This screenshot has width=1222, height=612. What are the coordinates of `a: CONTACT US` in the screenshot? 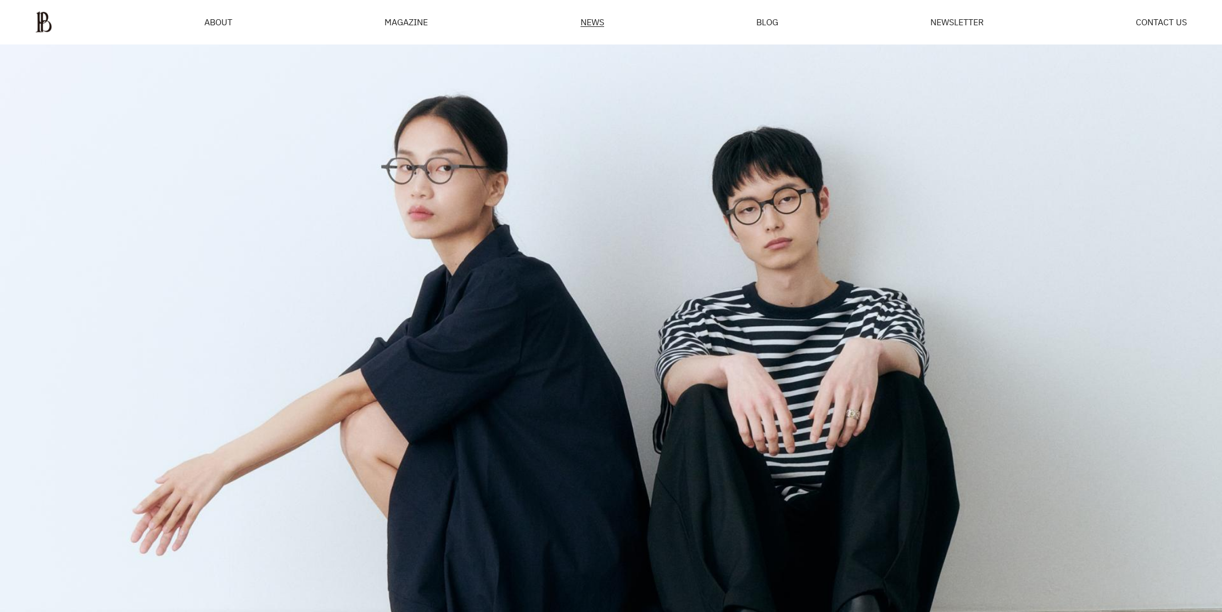 It's located at (1161, 22).